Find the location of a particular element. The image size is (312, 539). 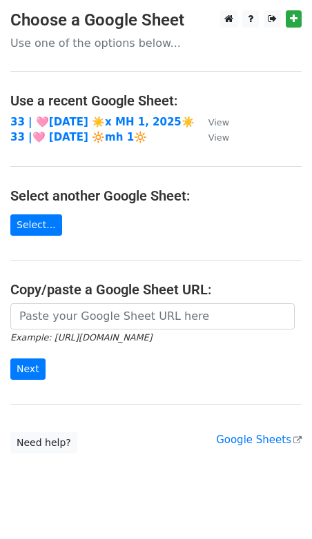

a: Need help? is located at coordinates (43, 443).